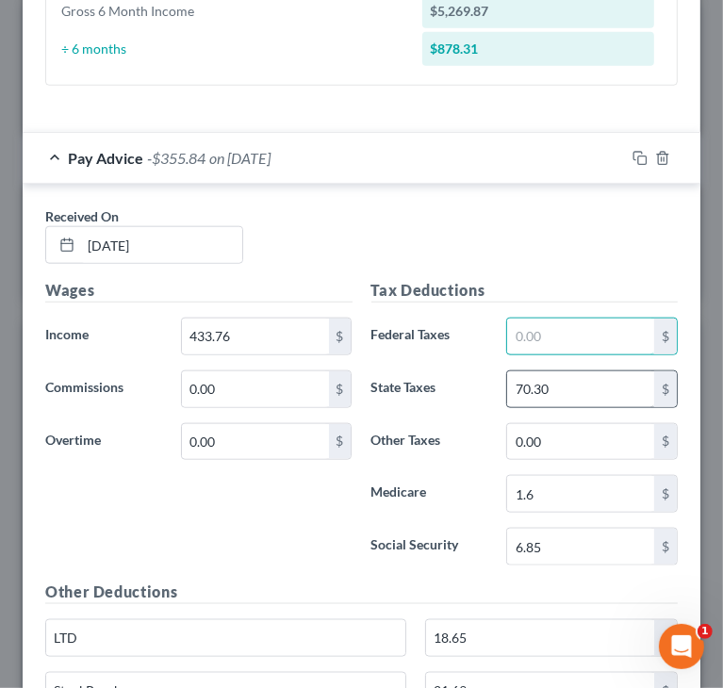 This screenshot has height=688, width=723. I want to click on label: Commissions, so click(104, 389).